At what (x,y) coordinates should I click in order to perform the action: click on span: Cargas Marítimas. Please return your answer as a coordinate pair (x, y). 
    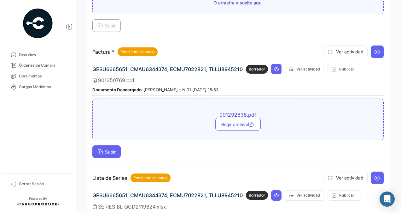
    Looking at the image, I should click on (44, 87).